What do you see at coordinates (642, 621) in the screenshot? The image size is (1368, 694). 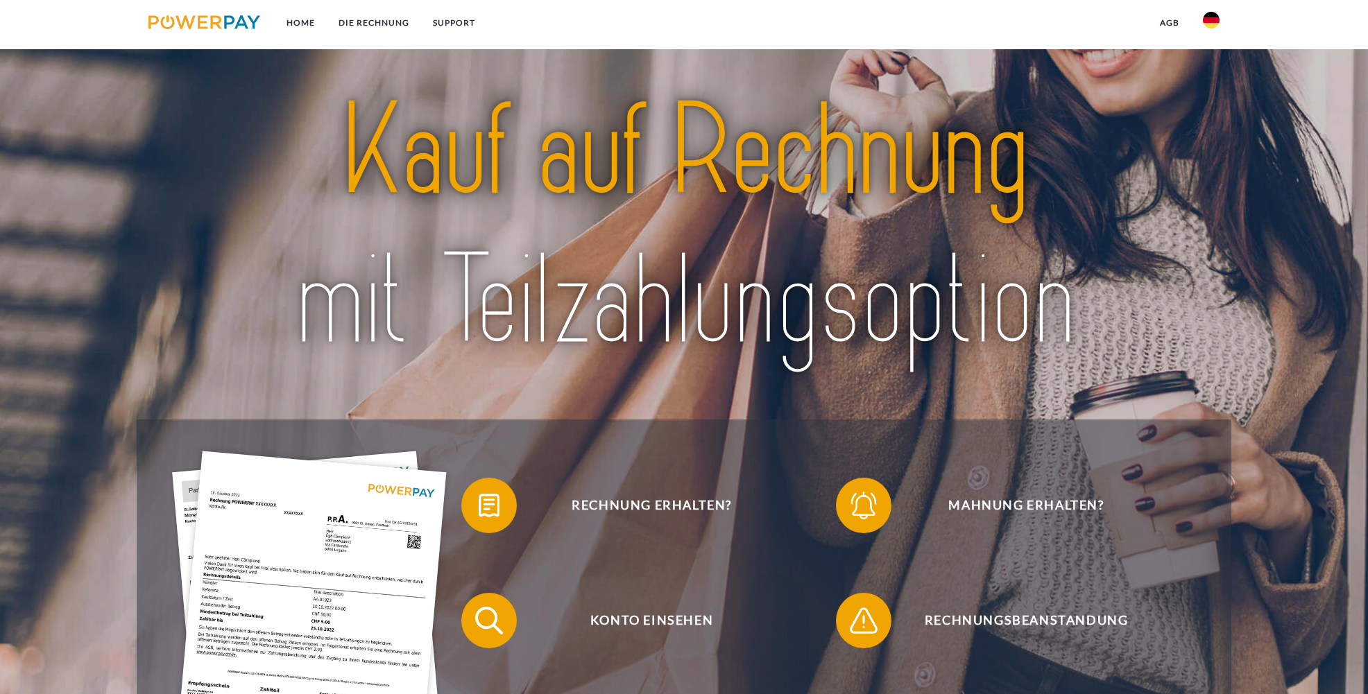 I see `a: Konto einsehen` at bounding box center [642, 621].